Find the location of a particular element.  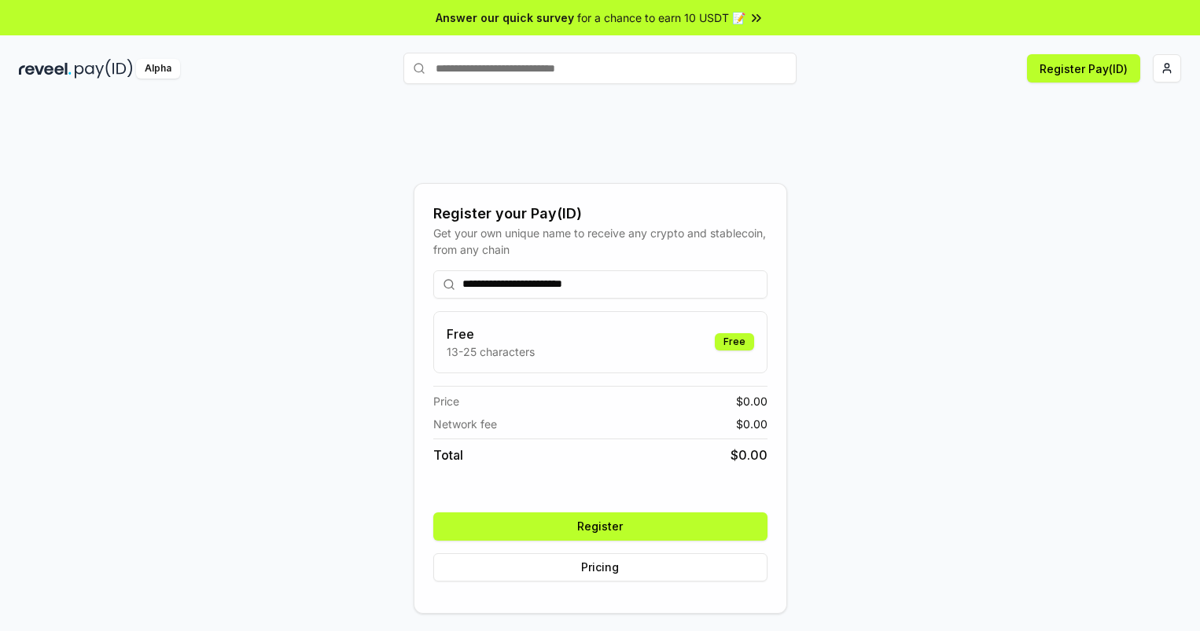

div: Free is located at coordinates (734, 342).